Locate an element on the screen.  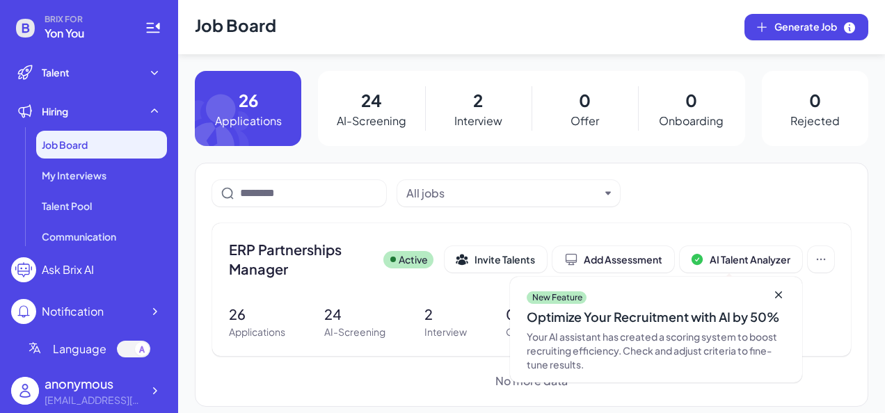
span: Language is located at coordinates (79, 349).